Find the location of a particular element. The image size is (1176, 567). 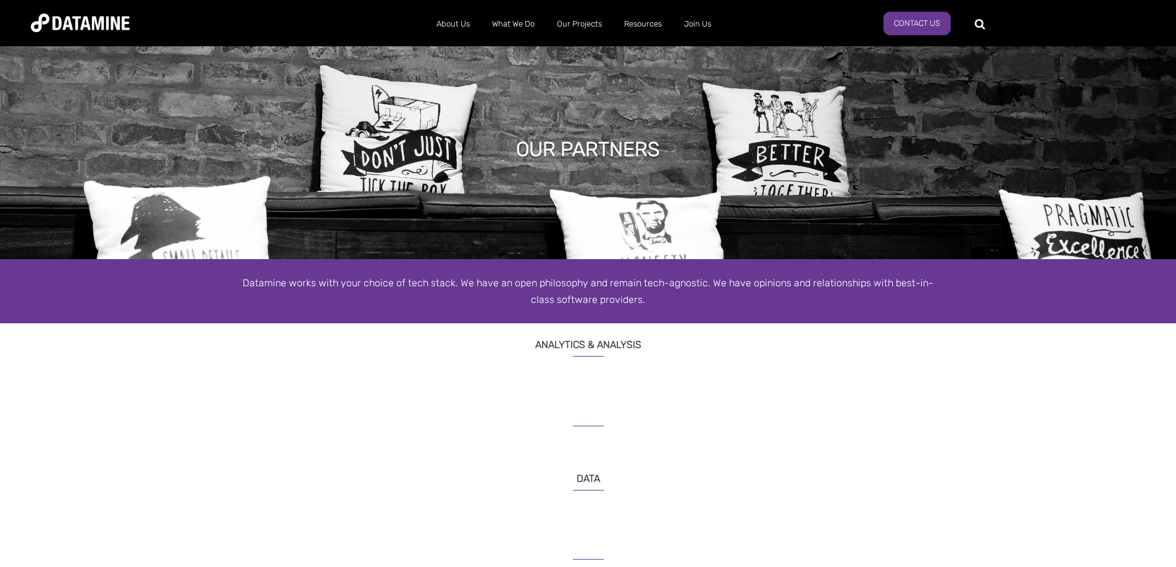

a: About Us is located at coordinates (453, 24).